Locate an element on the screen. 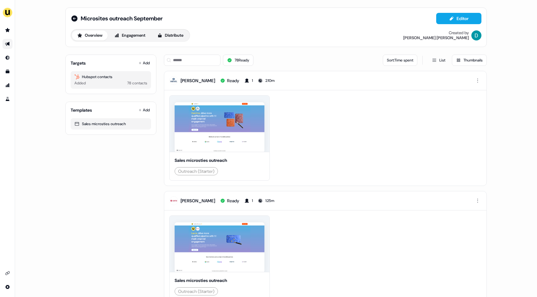 The width and height of the screenshot is (537, 297). button: Overview is located at coordinates (90, 35).